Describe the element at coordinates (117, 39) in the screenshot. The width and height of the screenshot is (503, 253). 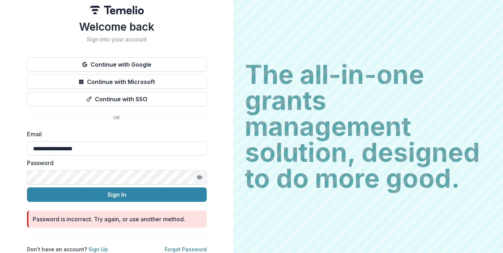
I see `h2: Sign into your account` at that location.